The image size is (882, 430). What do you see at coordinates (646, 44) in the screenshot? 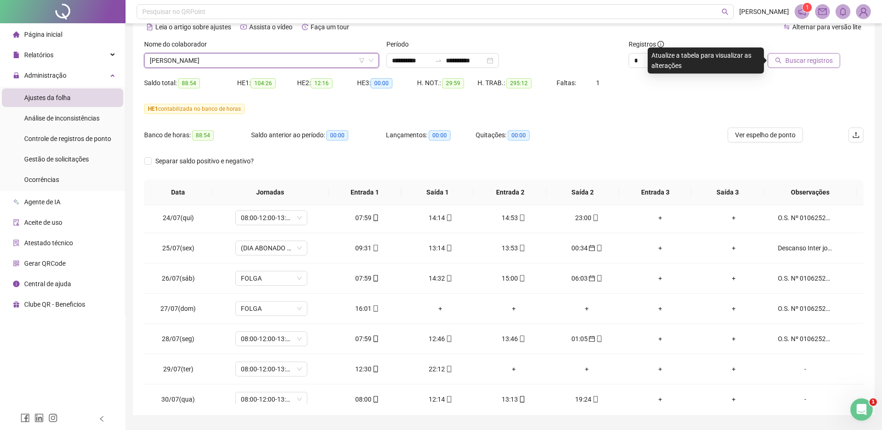
I see `span: Registros` at bounding box center [646, 44].